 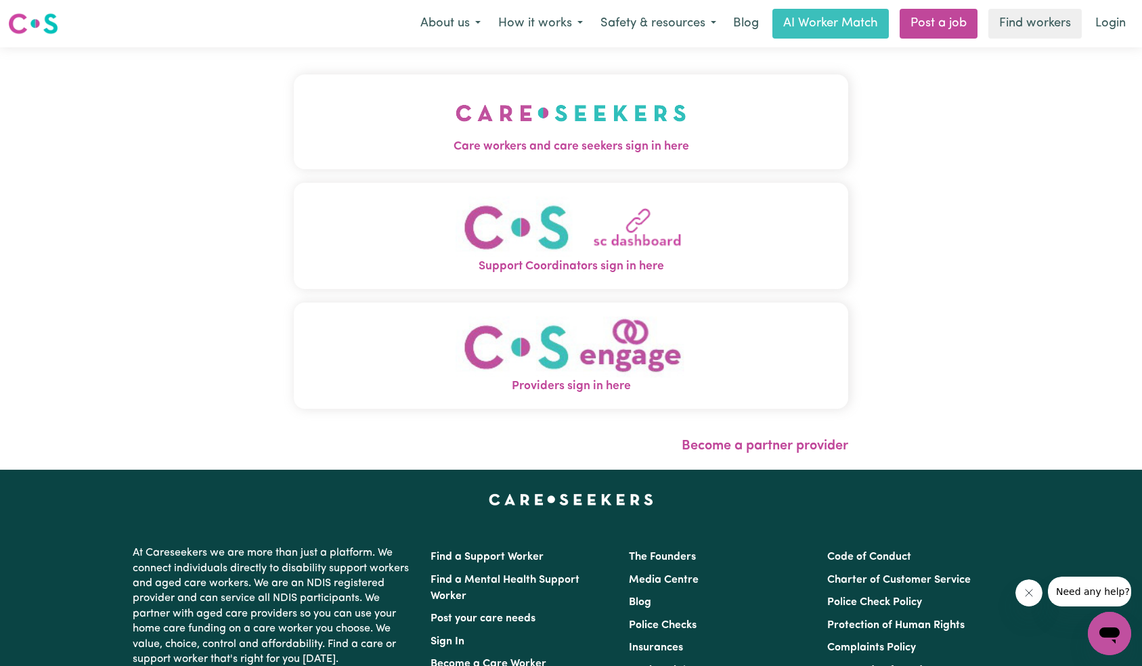 I want to click on a: Charter of Customer Service, so click(x=899, y=580).